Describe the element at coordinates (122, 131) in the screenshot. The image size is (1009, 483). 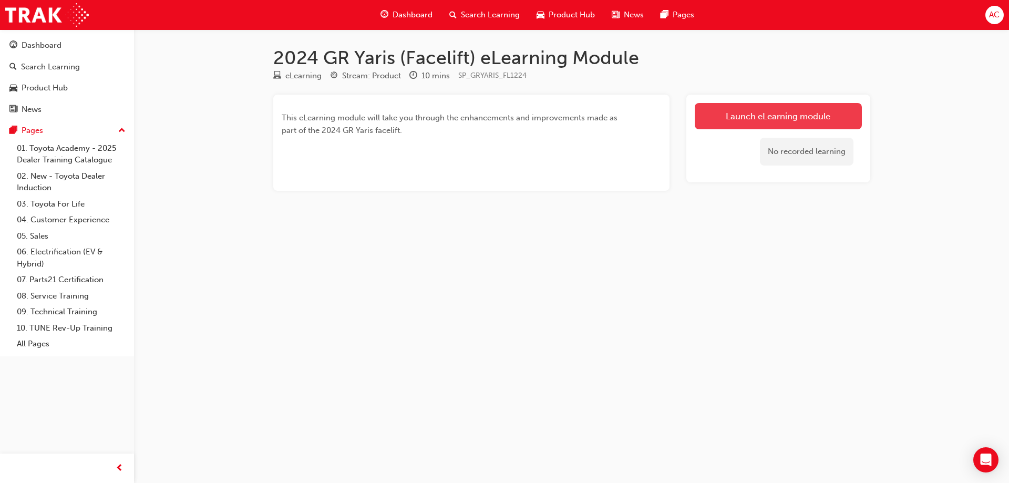
I see `span: up-icon` at that location.